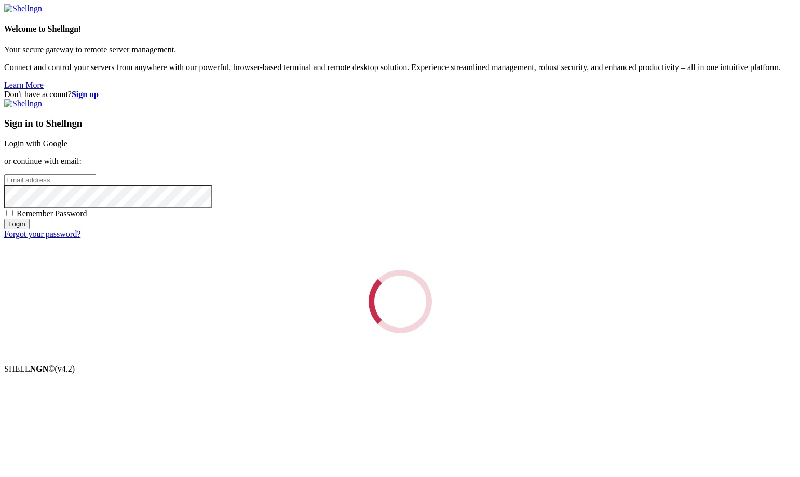 Image resolution: width=800 pixels, height=477 pixels. I want to click on div: Loading..., so click(400, 302).